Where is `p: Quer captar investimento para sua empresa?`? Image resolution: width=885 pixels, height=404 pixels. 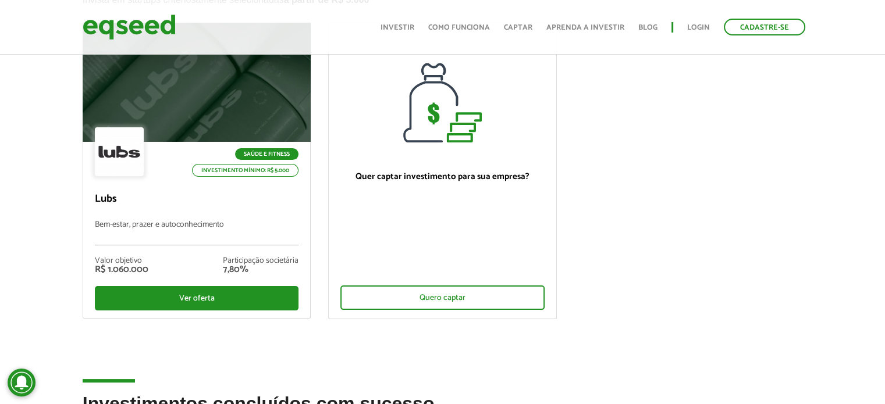 p: Quer captar investimento para sua empresa? is located at coordinates (442, 177).